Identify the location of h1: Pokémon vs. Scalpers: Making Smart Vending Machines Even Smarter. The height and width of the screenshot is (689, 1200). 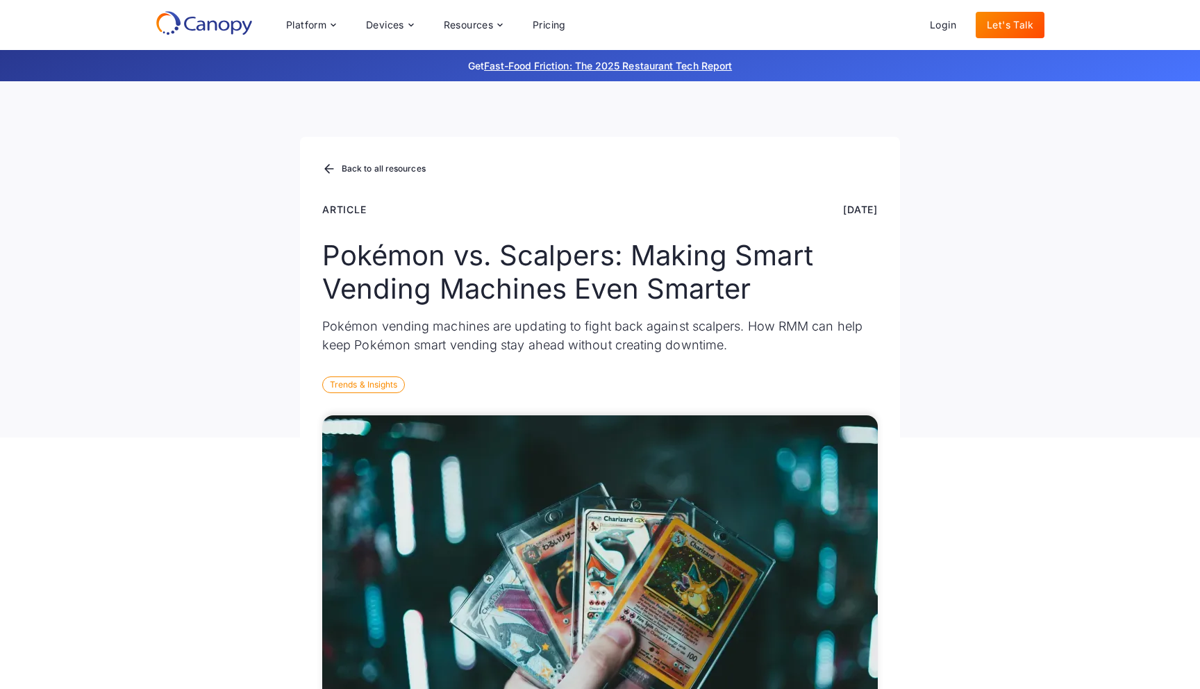
(600, 272).